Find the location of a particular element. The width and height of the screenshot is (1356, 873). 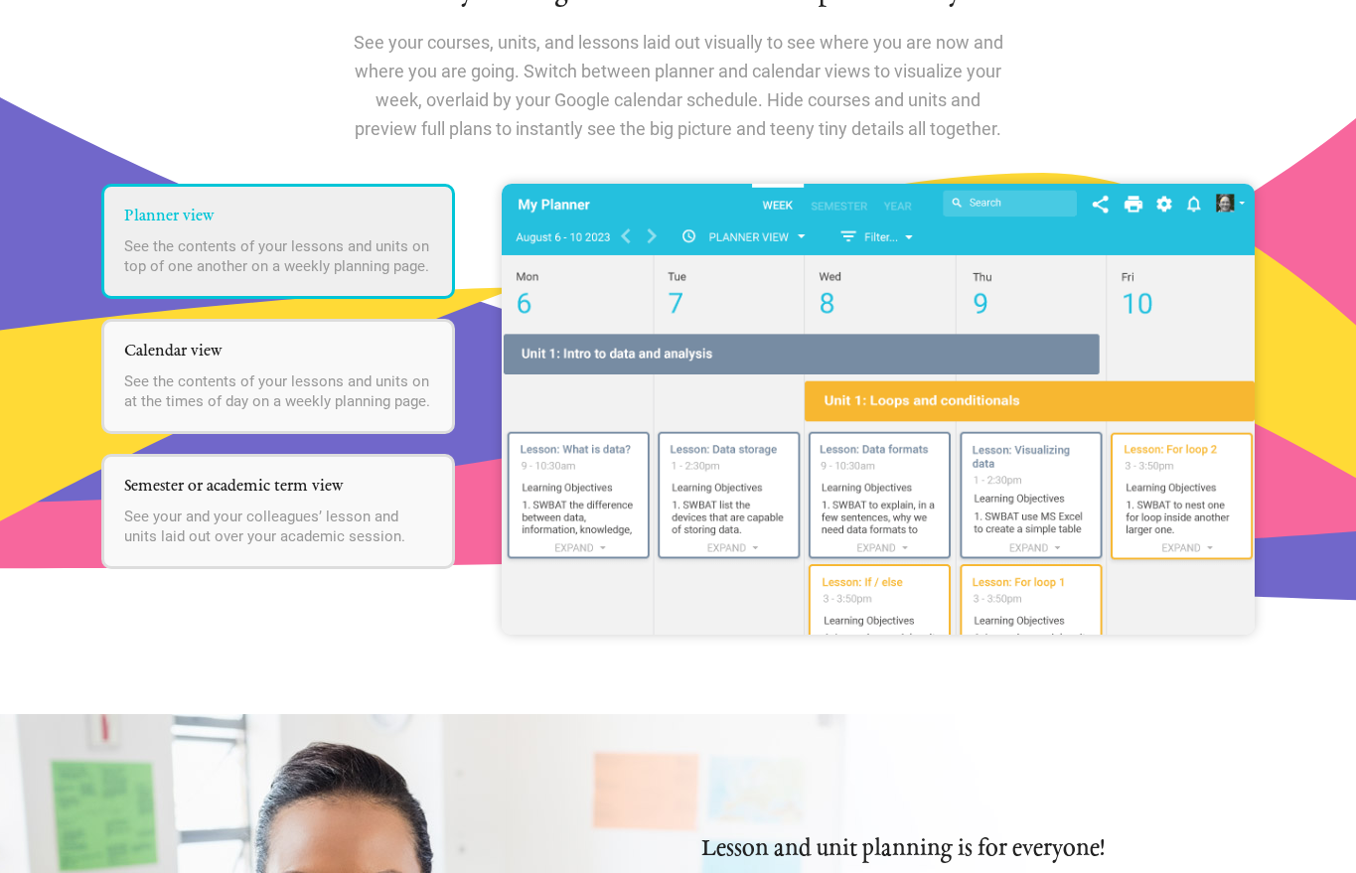

h5: Calendar view is located at coordinates (278, 352).